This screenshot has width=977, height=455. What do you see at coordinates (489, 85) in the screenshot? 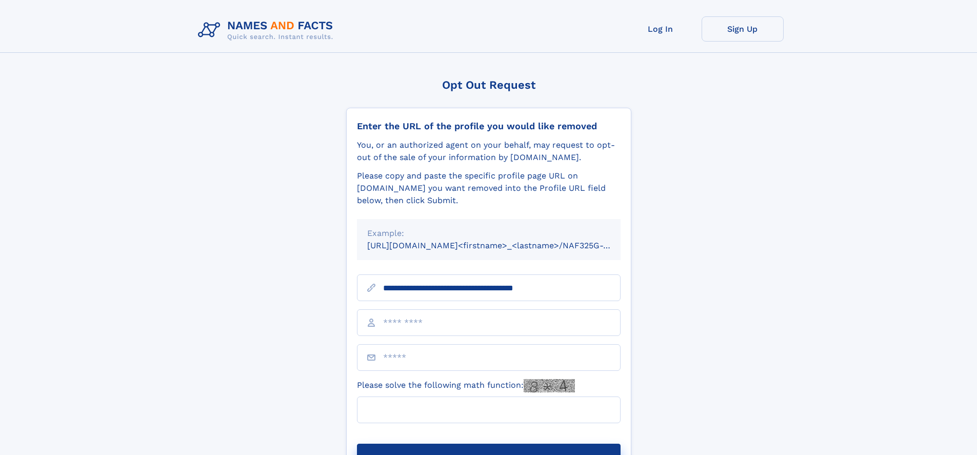
I see `div: Opt Out Request` at bounding box center [489, 85].